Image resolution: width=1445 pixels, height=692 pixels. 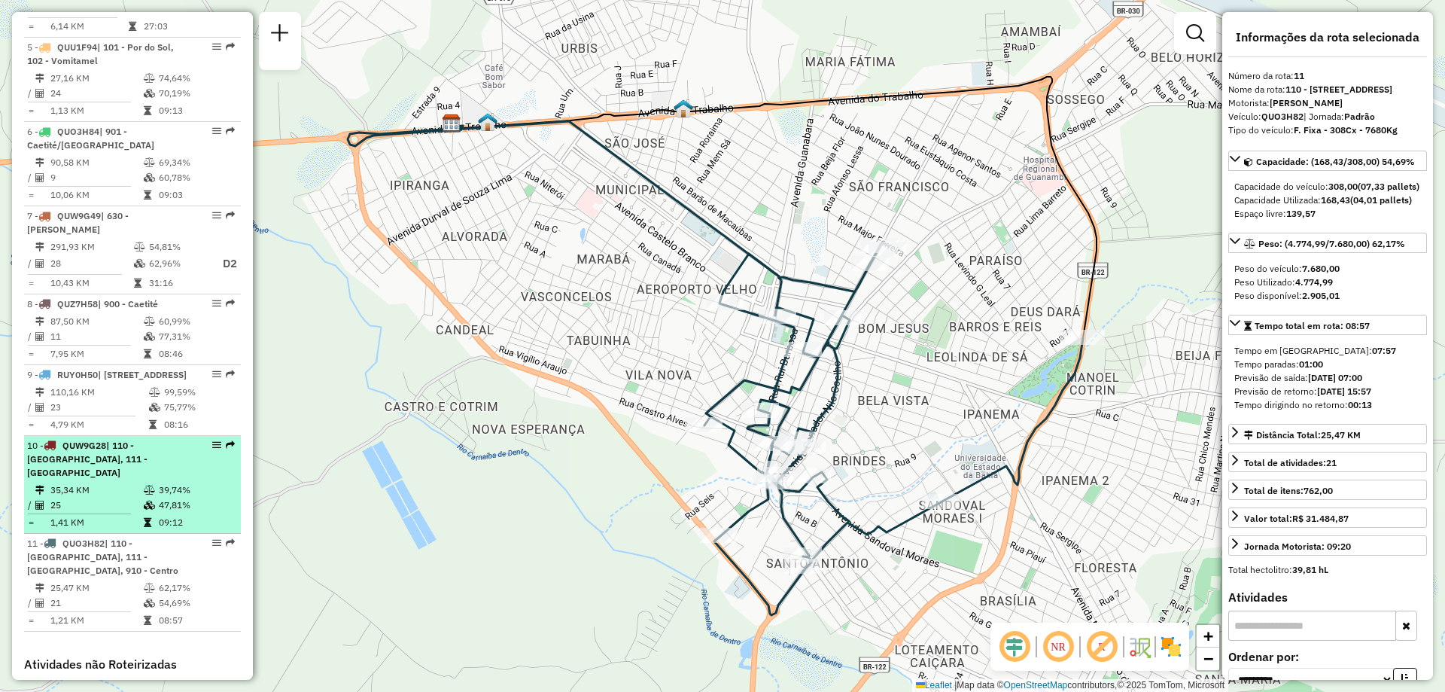 What do you see at coordinates (196, 354) in the screenshot?
I see `td: 08:46` at bounding box center [196, 354].